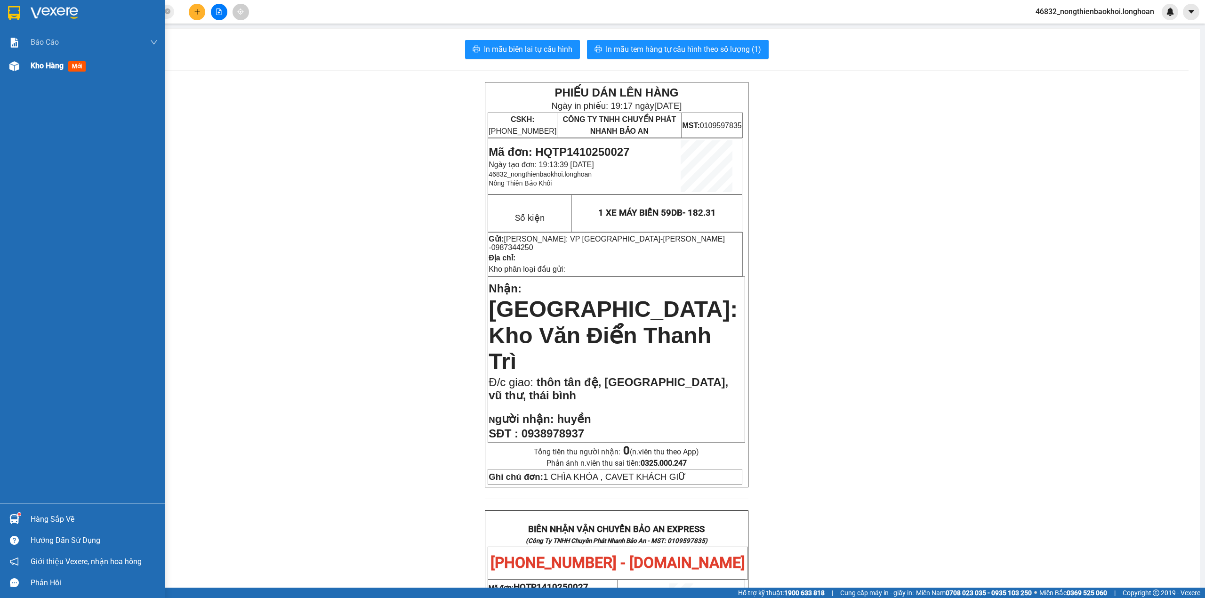 This screenshot has height=598, width=1205. I want to click on strong: BIÊN NHẬN VẬN CHUYỂN BẢO AN EXPRESS, so click(616, 529).